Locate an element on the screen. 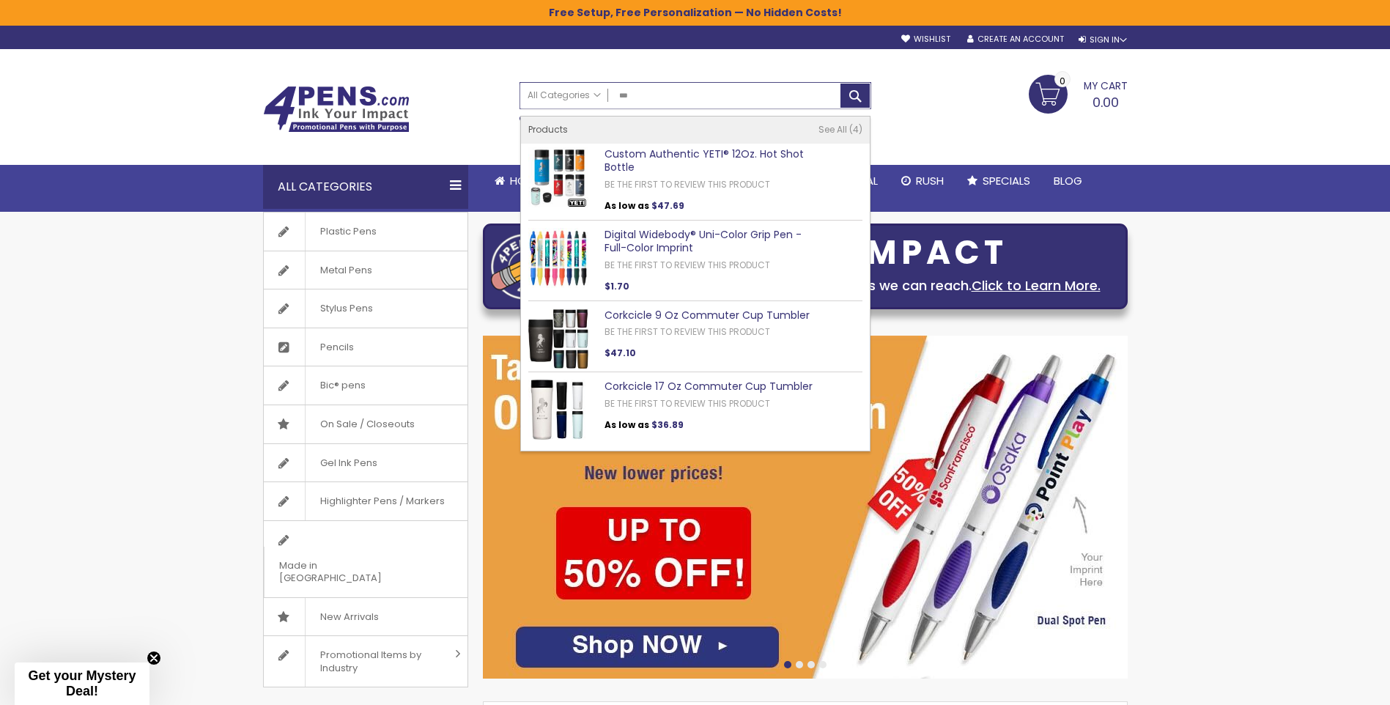 The image size is (1390, 705). a: New Arrivals is located at coordinates (366, 617).